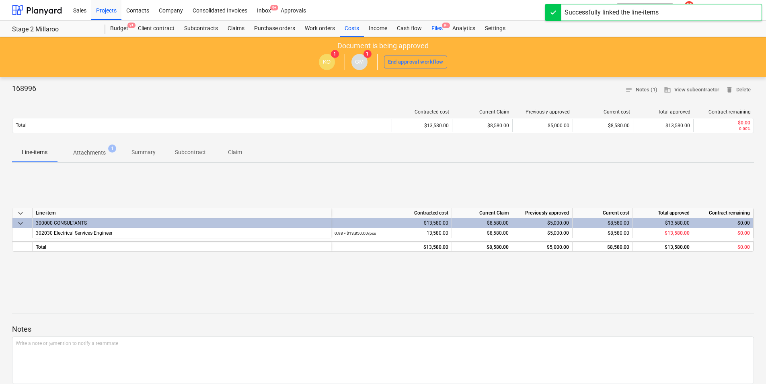 This screenshot has height=384, width=766. I want to click on button: End approval workflow, so click(416, 62).